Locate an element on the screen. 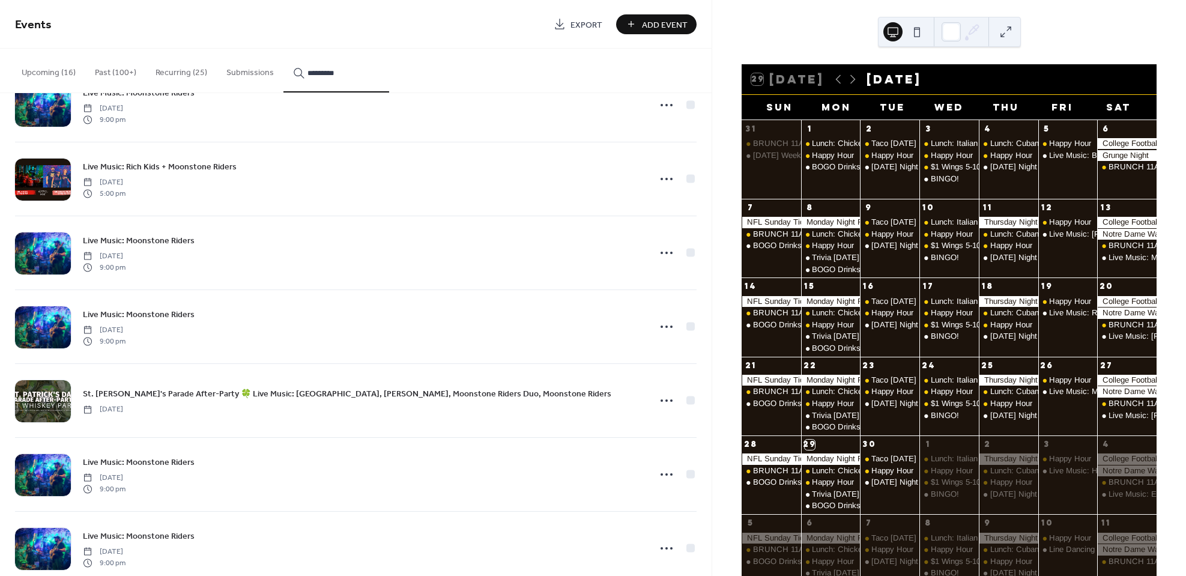 The image size is (1186, 576). div: Thursday Night Football is located at coordinates (1008, 222).